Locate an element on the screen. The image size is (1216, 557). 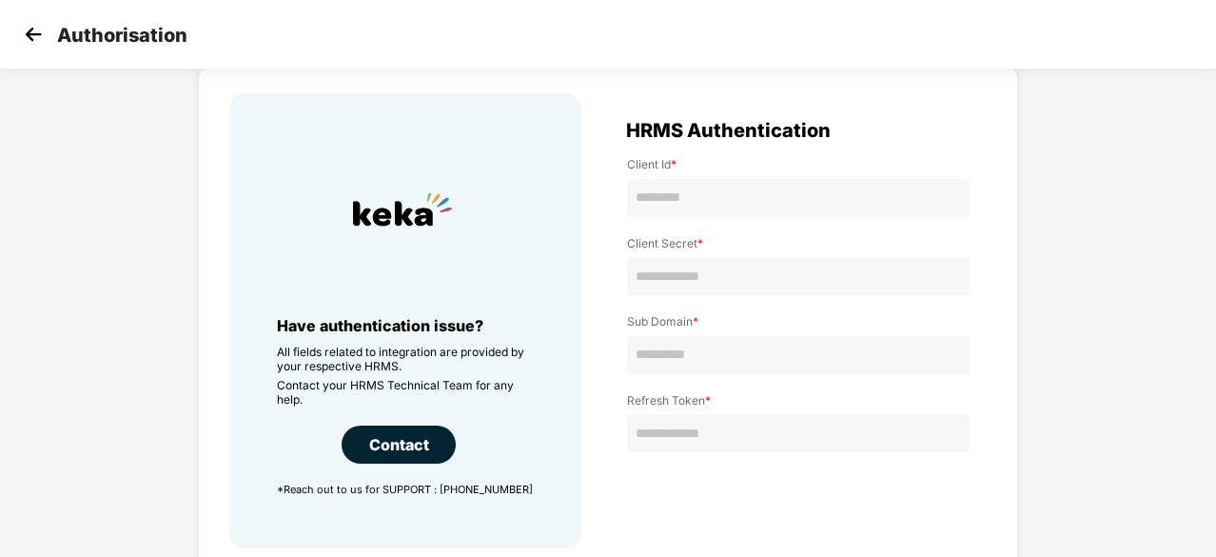
img: svg+xml;base64,PHN2ZyB4bWxucz0iaHR0cDovL3d3dy53My5vcmcvMjAwMC9zdmciIHdpZHRoPSIzMCIgaGVpZ2h0PSIzMC... is located at coordinates (33, 34).